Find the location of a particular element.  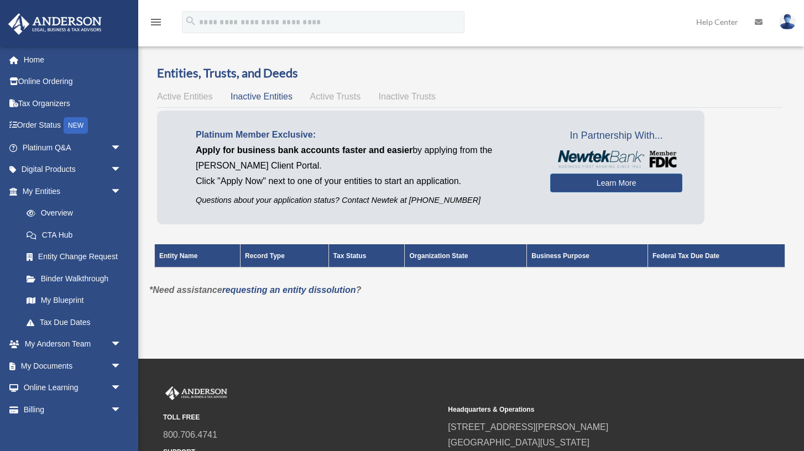

span: Inactive Entities is located at coordinates (261, 96).